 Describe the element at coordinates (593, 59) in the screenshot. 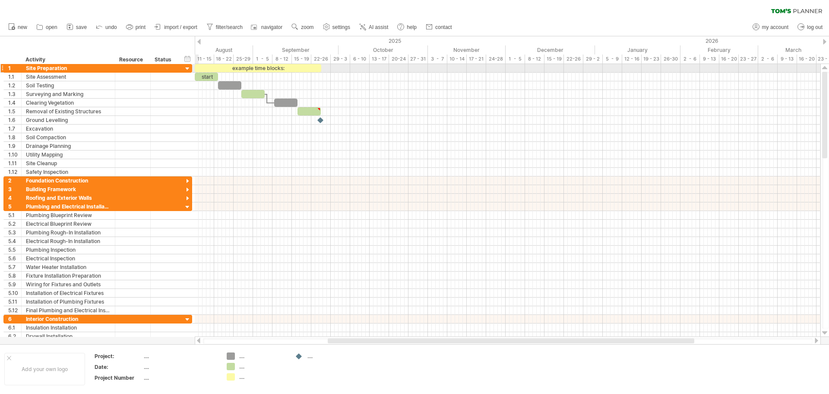

I see `div: 29 - 2` at that location.